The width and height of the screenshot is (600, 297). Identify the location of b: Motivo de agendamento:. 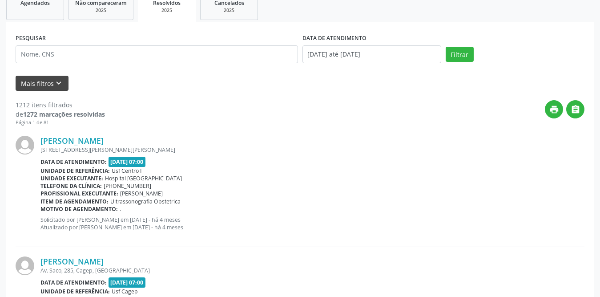
(79, 209).